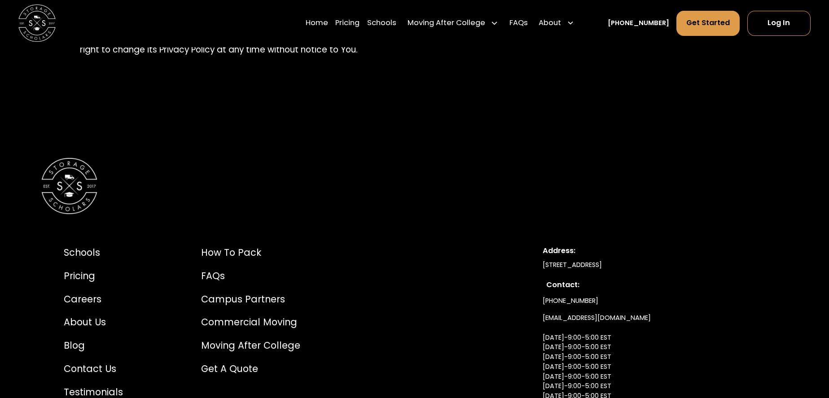  I want to click on div: Blog, so click(93, 345).